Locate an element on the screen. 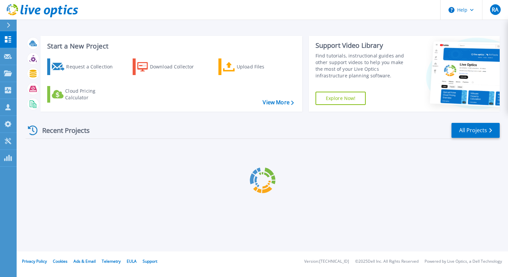 This screenshot has width=508, height=277. div: Find tutorials, instructional guides and other support videos to help you make the most of your L... is located at coordinates (363, 66).